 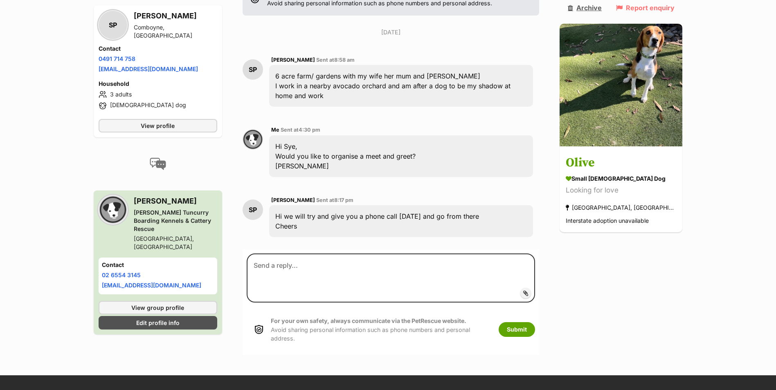 What do you see at coordinates (621, 191) in the screenshot?
I see `div: Looking for love` at bounding box center [621, 191].